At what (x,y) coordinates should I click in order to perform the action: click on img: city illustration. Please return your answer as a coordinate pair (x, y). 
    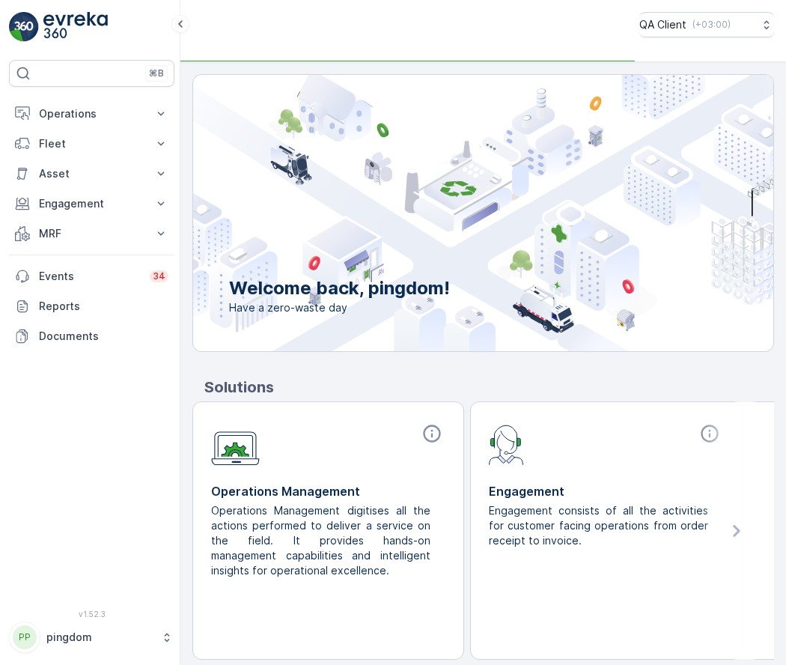
    Looking at the image, I should click on (449, 213).